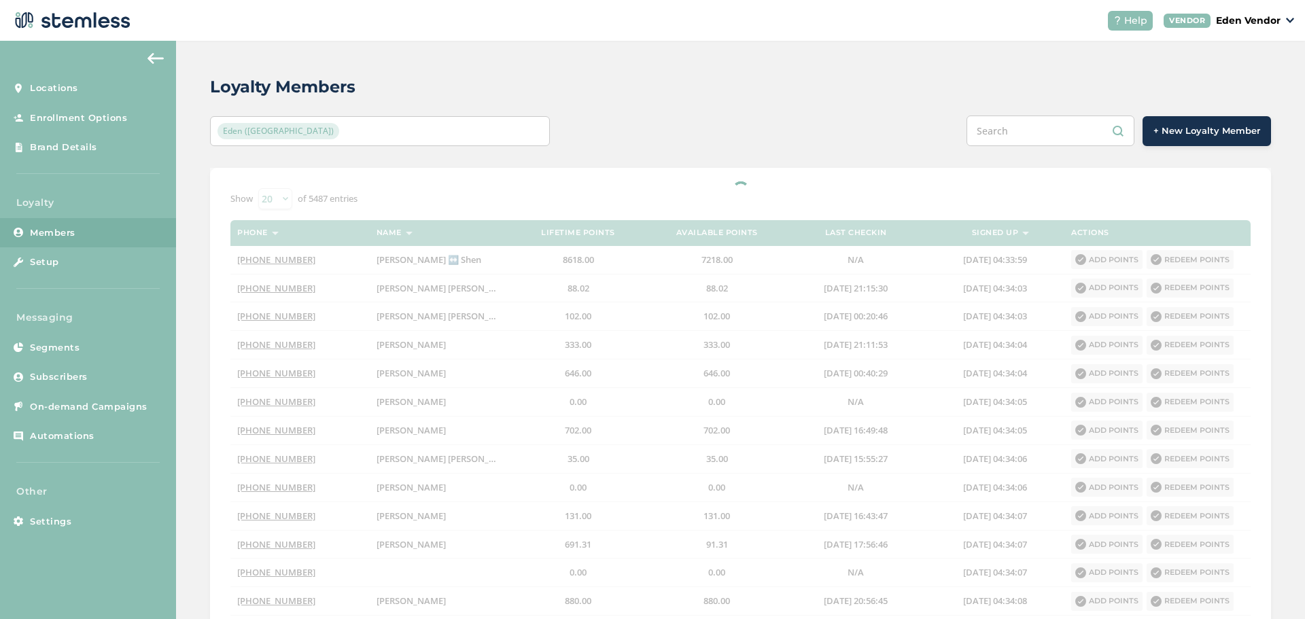 Image resolution: width=1305 pixels, height=619 pixels. I want to click on span: Enrollment Options, so click(78, 118).